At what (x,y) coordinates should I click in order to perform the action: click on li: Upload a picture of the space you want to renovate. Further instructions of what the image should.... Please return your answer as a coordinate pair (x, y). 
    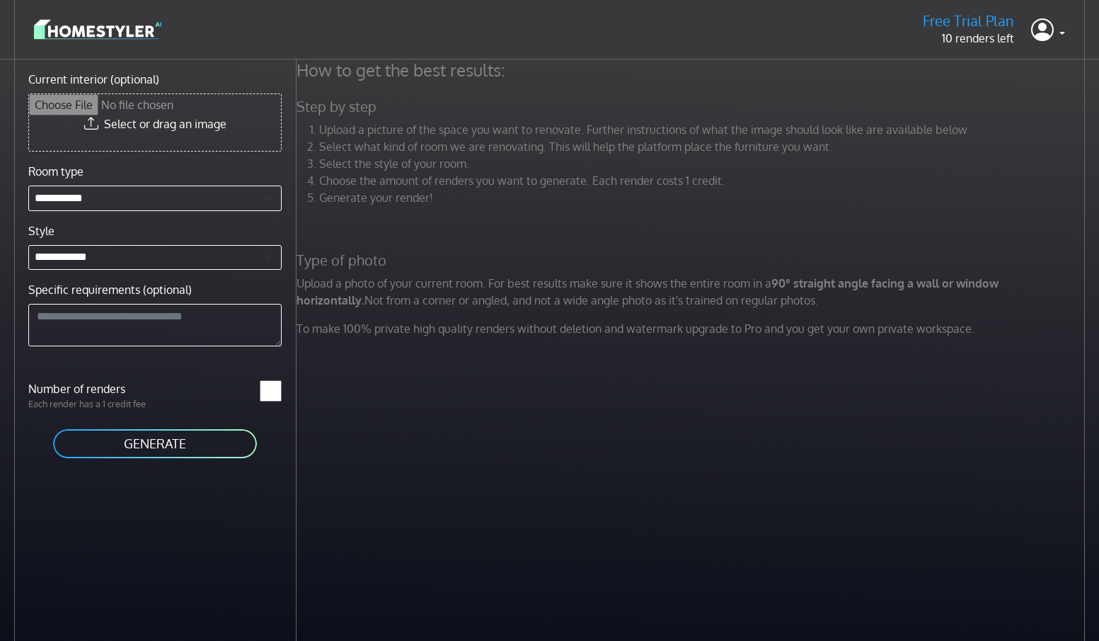
    Looking at the image, I should click on (704, 130).